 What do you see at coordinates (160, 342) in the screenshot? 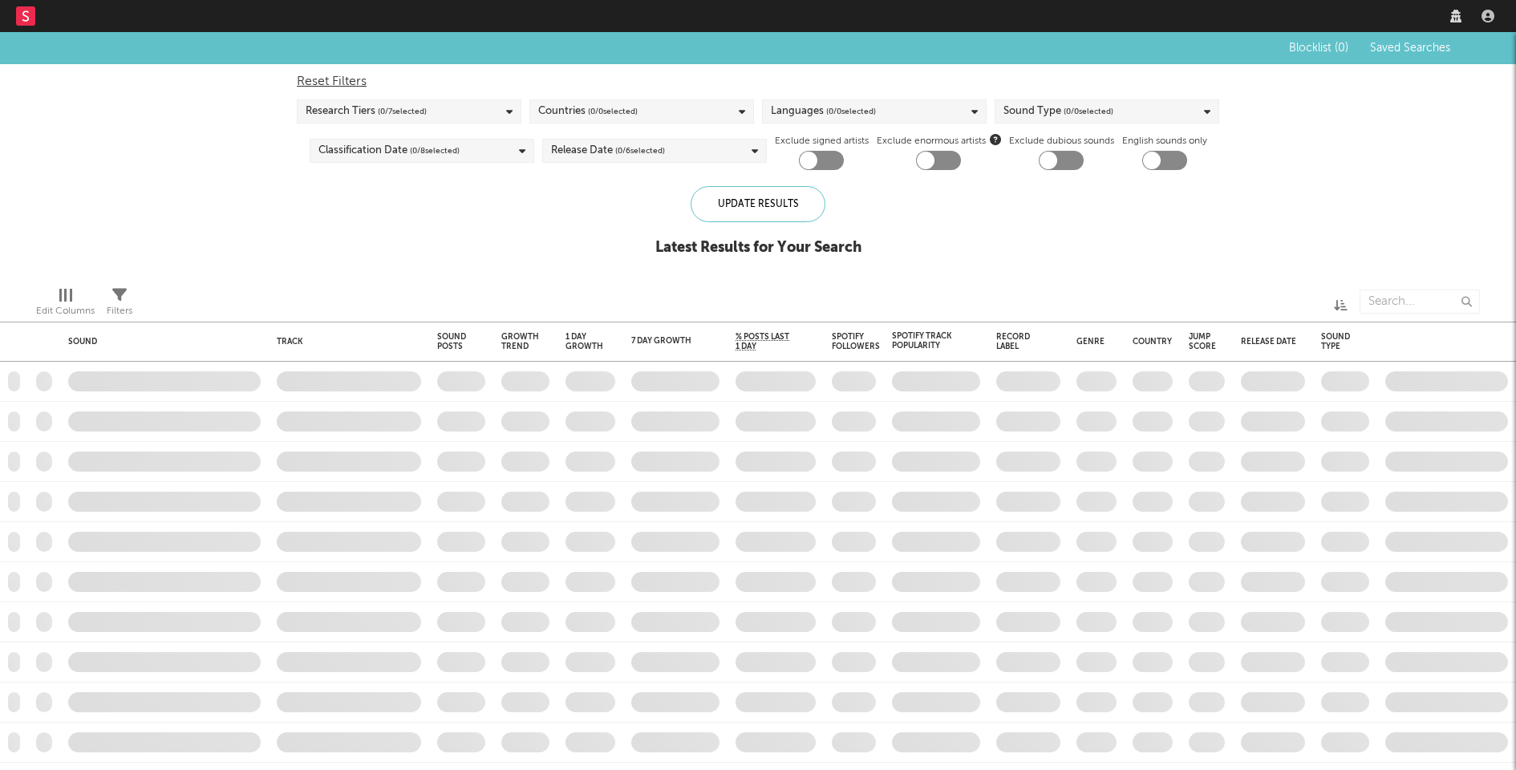
I see `div: Sound` at bounding box center [160, 342].